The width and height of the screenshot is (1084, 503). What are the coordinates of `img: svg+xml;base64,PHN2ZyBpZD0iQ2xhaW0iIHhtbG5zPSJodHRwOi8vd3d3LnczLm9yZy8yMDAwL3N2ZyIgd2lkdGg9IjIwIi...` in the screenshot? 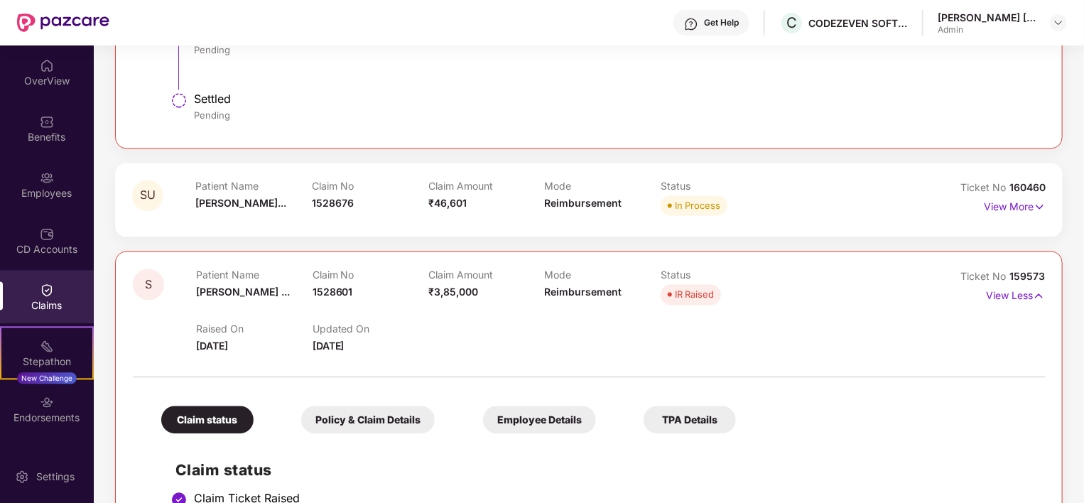 It's located at (47, 290).